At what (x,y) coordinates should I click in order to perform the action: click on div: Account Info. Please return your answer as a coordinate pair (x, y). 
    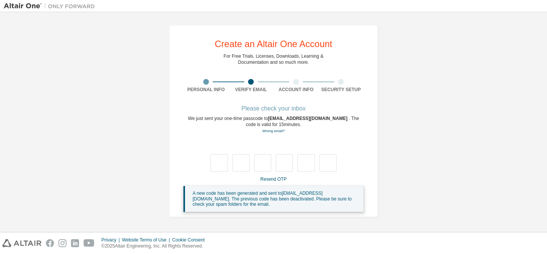
    Looking at the image, I should click on (296, 90).